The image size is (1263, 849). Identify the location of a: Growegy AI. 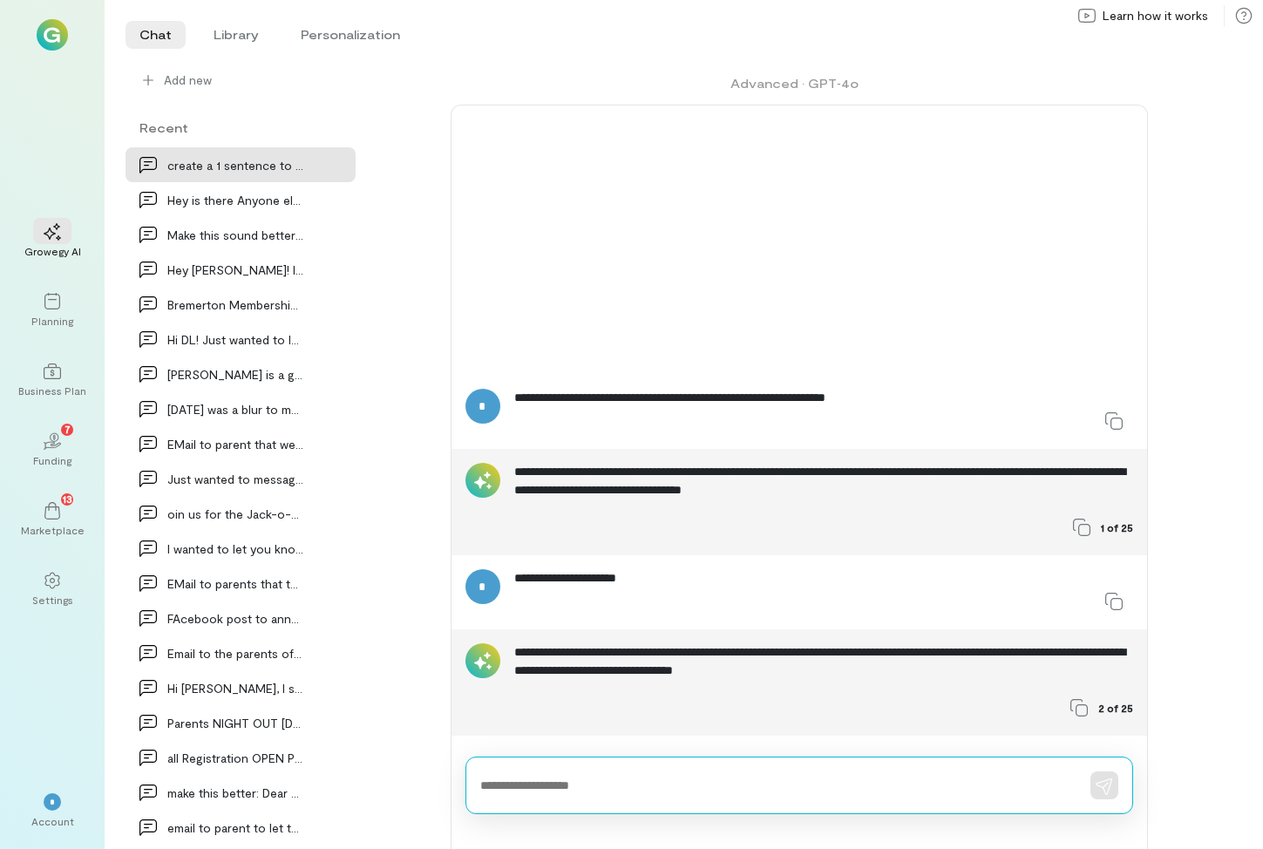
(52, 241).